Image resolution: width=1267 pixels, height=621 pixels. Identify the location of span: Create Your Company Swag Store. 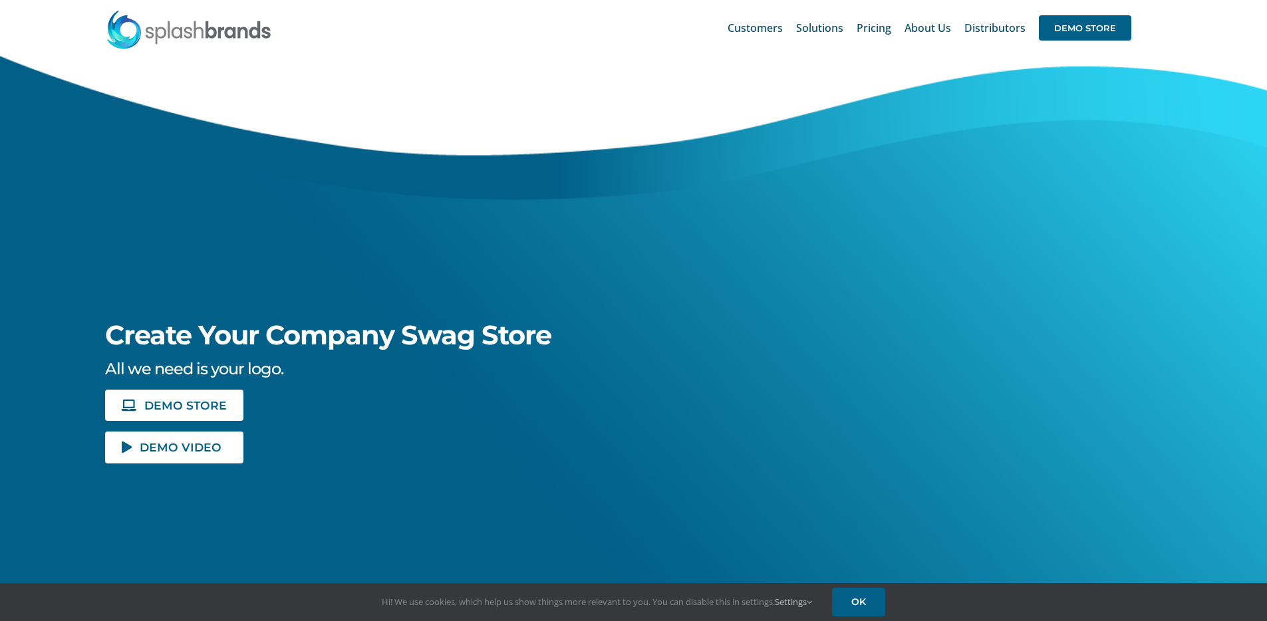
(328, 335).